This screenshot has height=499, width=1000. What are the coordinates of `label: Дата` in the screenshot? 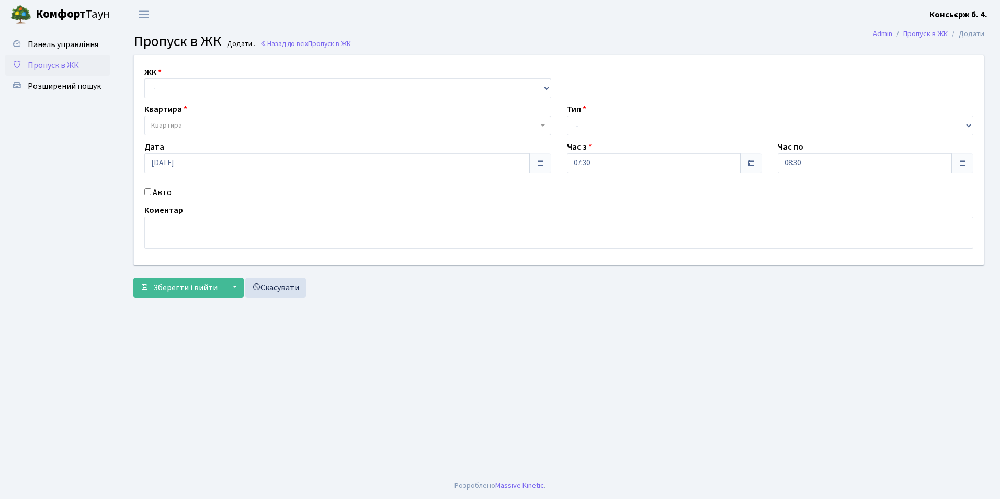 It's located at (154, 147).